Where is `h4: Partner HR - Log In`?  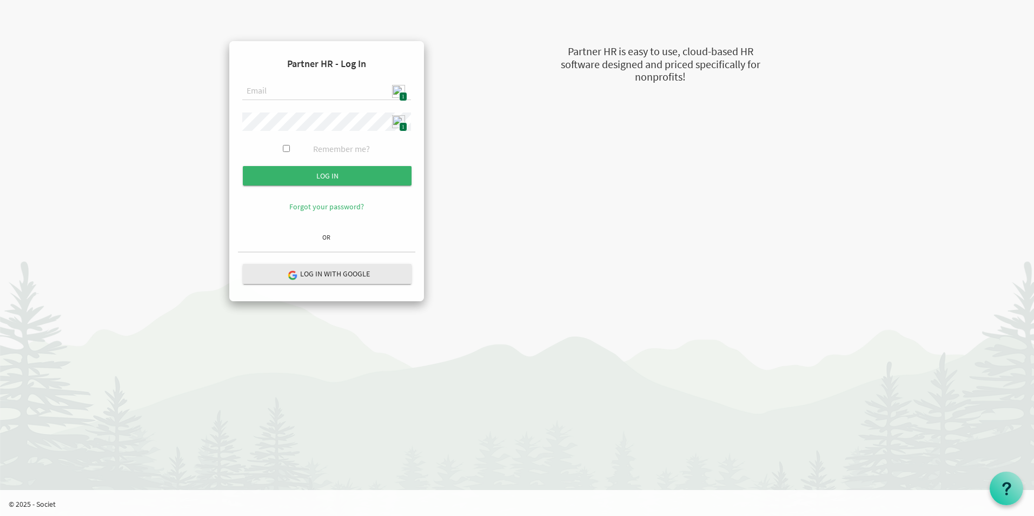
h4: Partner HR - Log In is located at coordinates (327, 64).